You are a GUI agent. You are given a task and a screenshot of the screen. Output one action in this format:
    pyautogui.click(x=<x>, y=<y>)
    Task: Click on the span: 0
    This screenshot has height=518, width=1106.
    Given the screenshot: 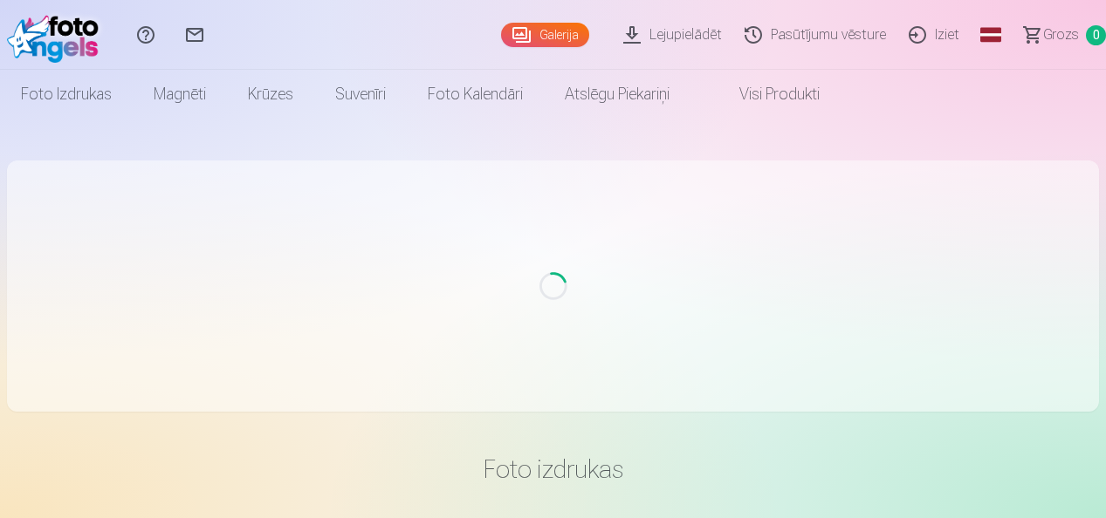 What is the action you would take?
    pyautogui.click(x=1095, y=35)
    